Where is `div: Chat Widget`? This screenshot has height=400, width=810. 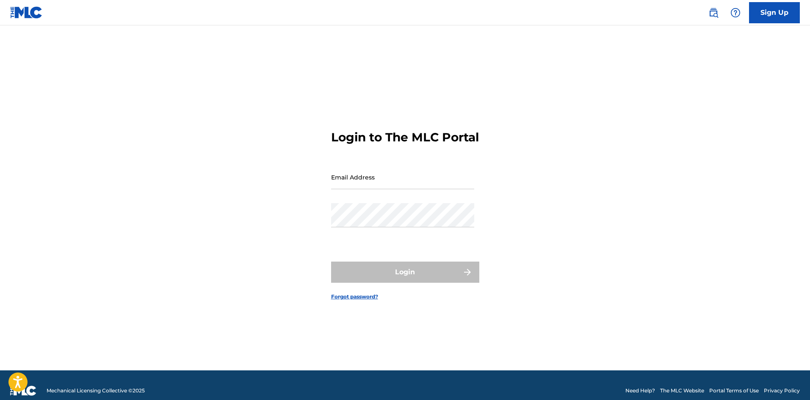
div: Chat Widget is located at coordinates (789, 380).